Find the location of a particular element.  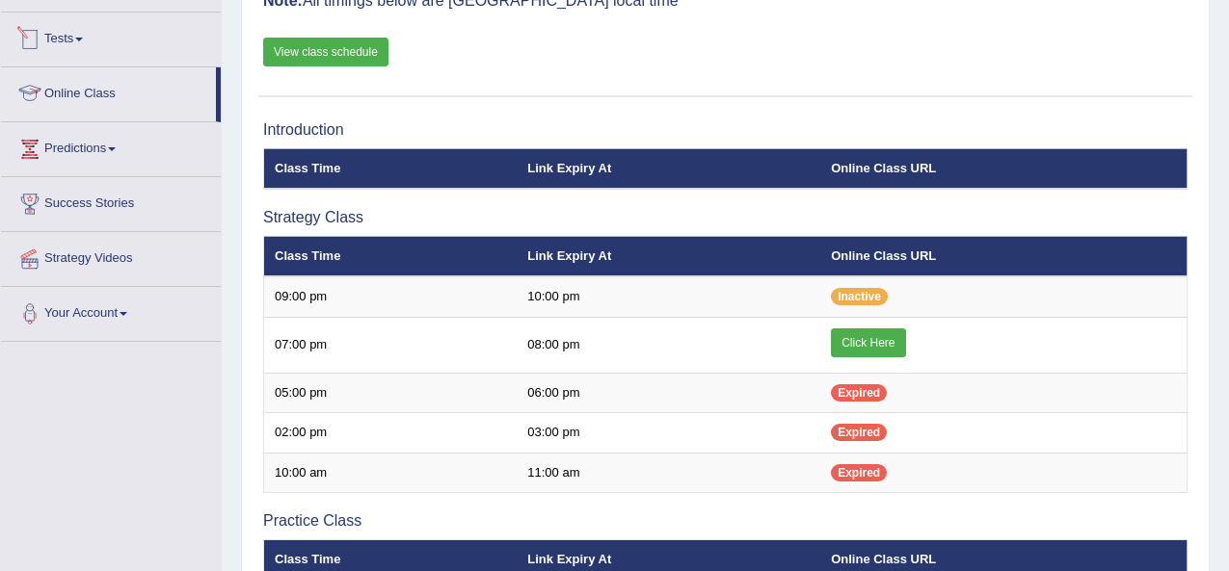

h3: Introduction is located at coordinates (725, 130).